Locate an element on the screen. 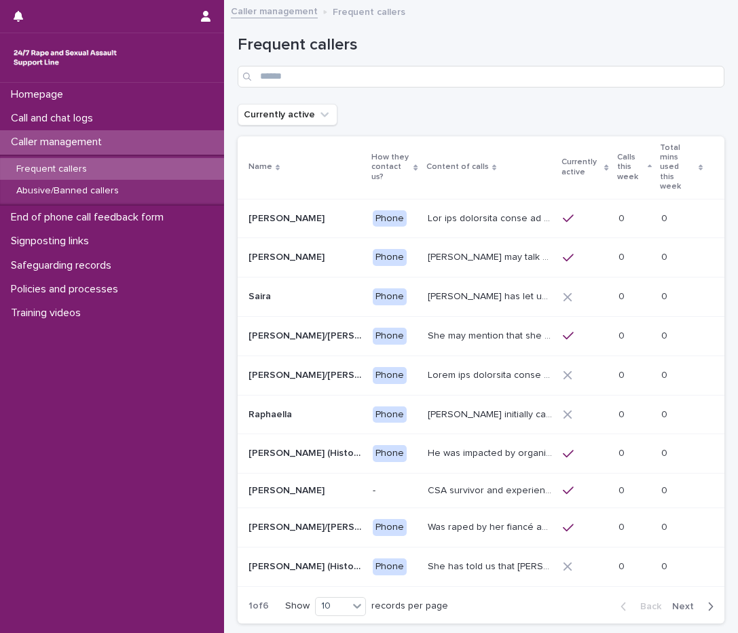  p: Saira is located at coordinates (261, 295).